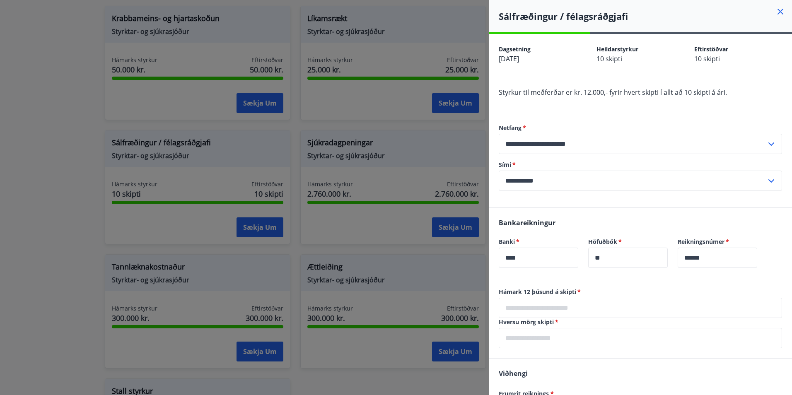 Image resolution: width=792 pixels, height=395 pixels. I want to click on div: Hámark 12 þúsund á skipti, so click(641, 308).